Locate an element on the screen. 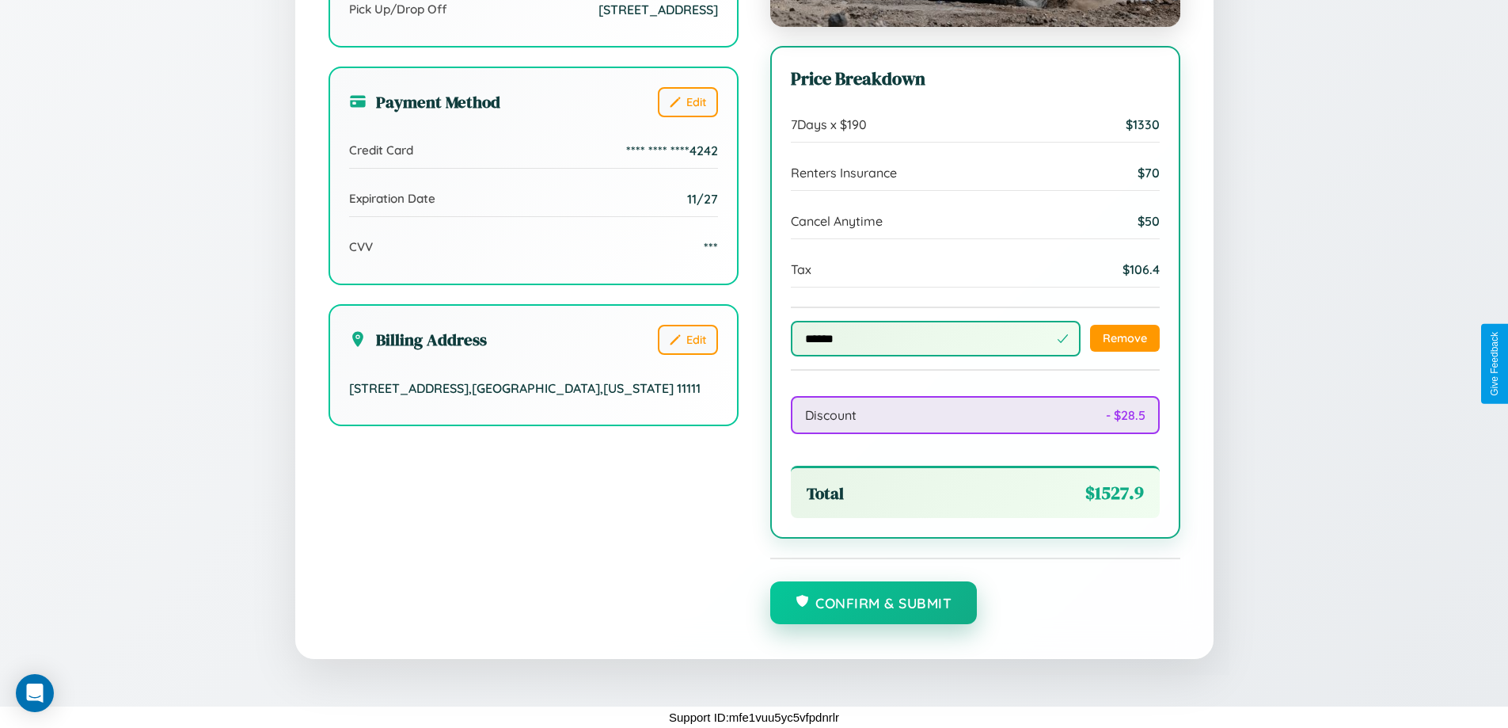 This screenshot has width=1508, height=728. span: 11/27 is located at coordinates (702, 199).